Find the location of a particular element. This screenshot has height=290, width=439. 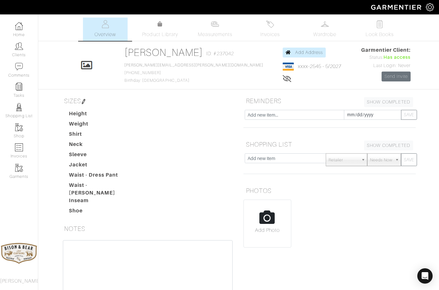

dt: Waist - Dress Pant is located at coordinates (100, 176).